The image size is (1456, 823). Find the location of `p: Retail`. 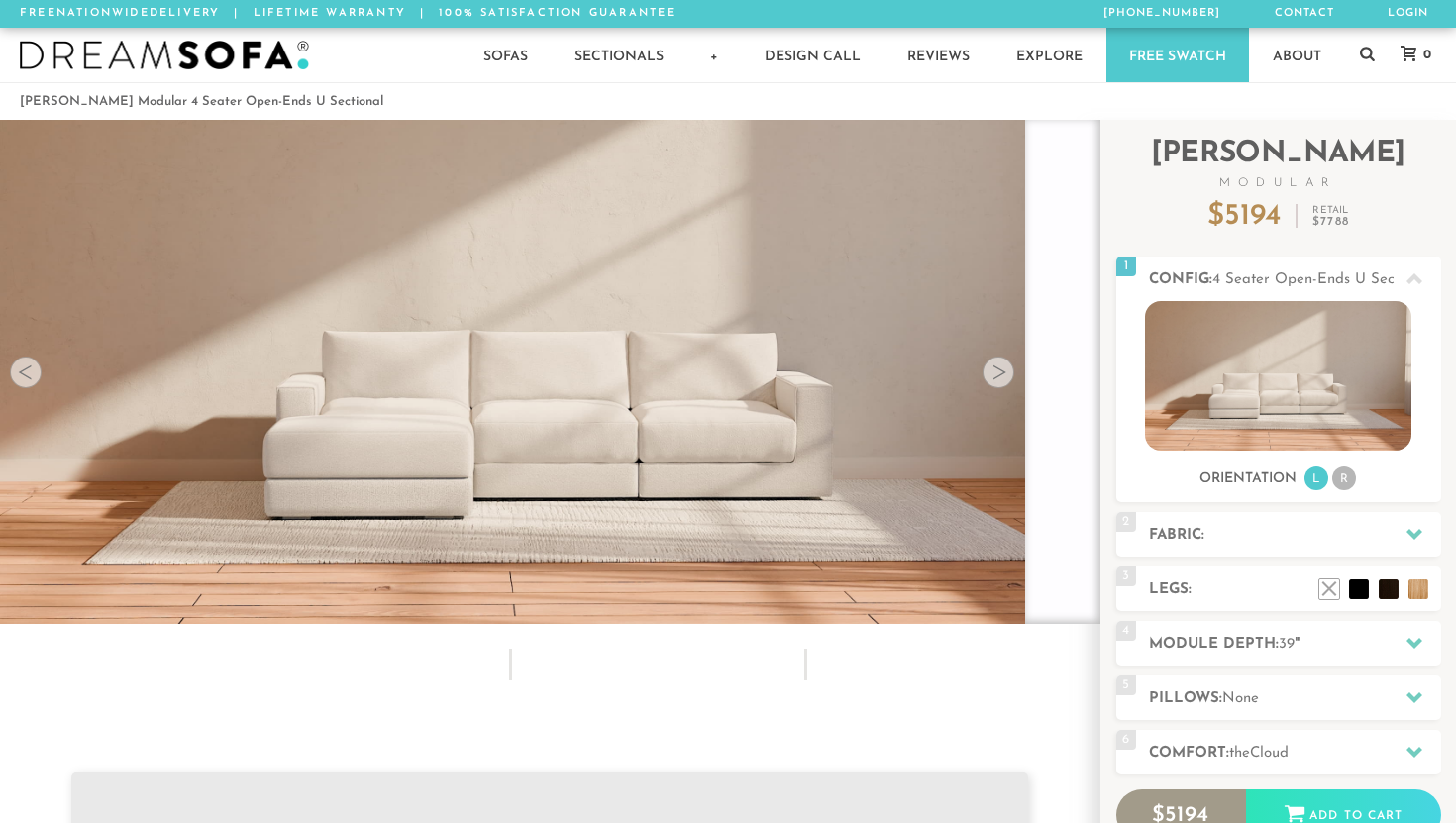

p: Retail is located at coordinates (1330, 217).